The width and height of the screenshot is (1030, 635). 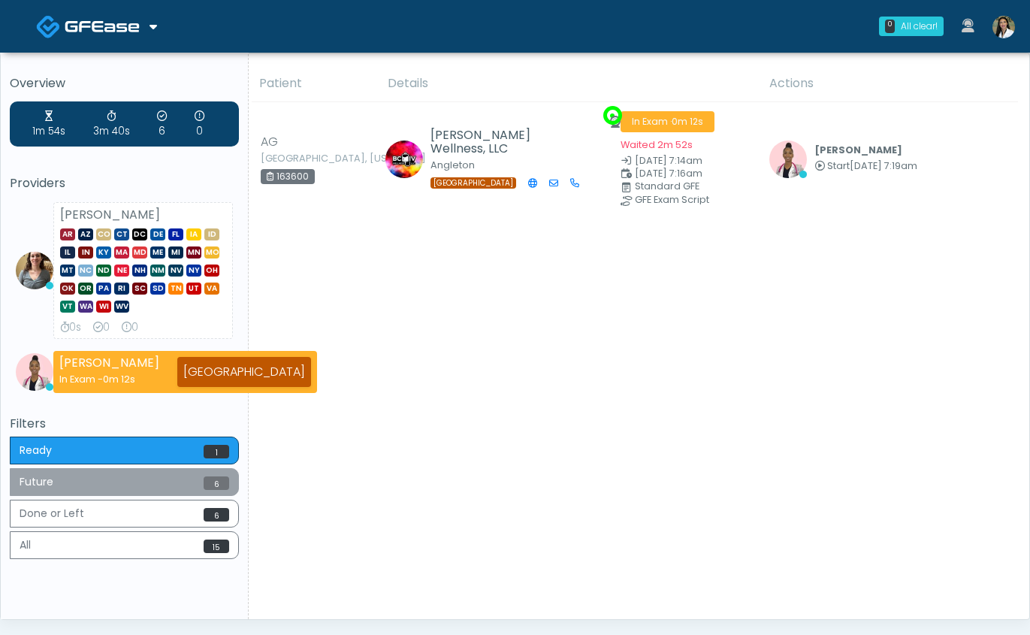 What do you see at coordinates (288, 177) in the screenshot?
I see `div: 163600` at bounding box center [288, 177].